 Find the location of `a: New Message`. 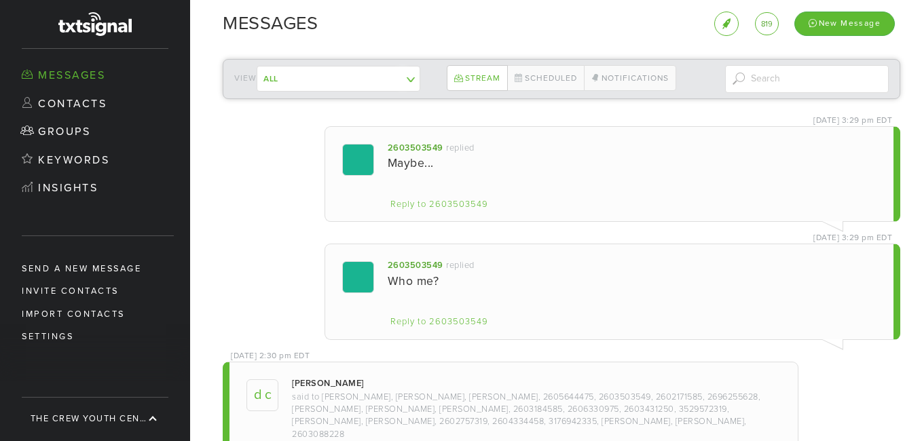

a: New Message is located at coordinates (844, 23).